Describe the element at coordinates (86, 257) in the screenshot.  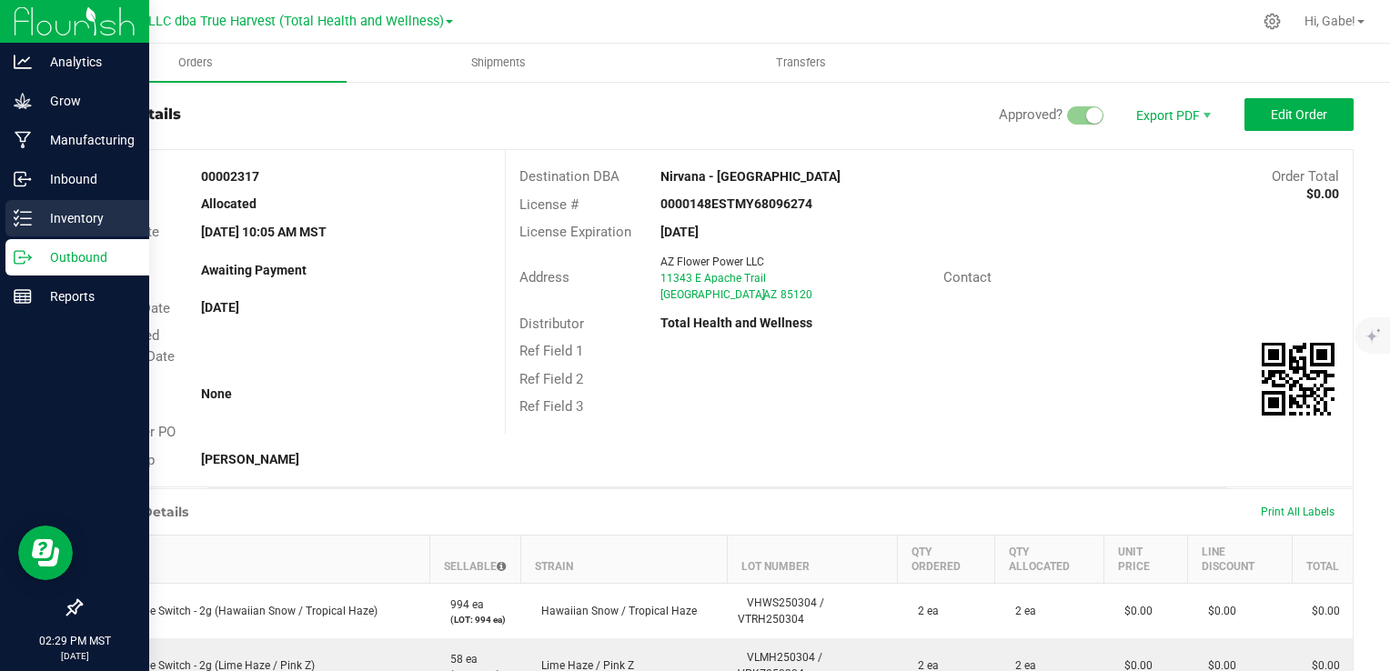
I see `p: Outbound` at that location.